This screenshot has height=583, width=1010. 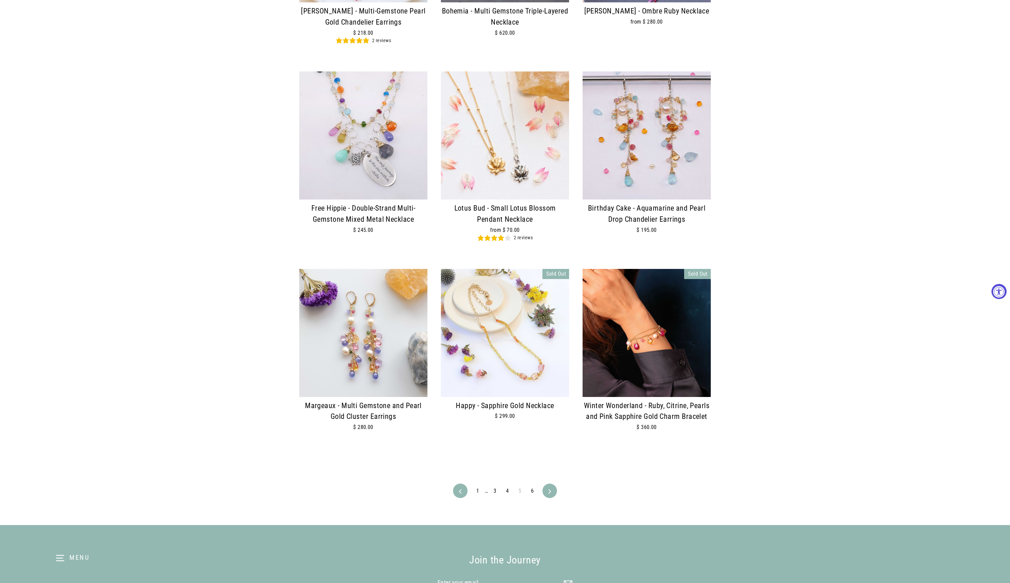 What do you see at coordinates (505, 351) in the screenshot?
I see `a: Happy - Sapphire Necklace main image | Breathe Autumn Rain Artisan Jewelry Happy - Sapphire Gold ...` at bounding box center [505, 351].